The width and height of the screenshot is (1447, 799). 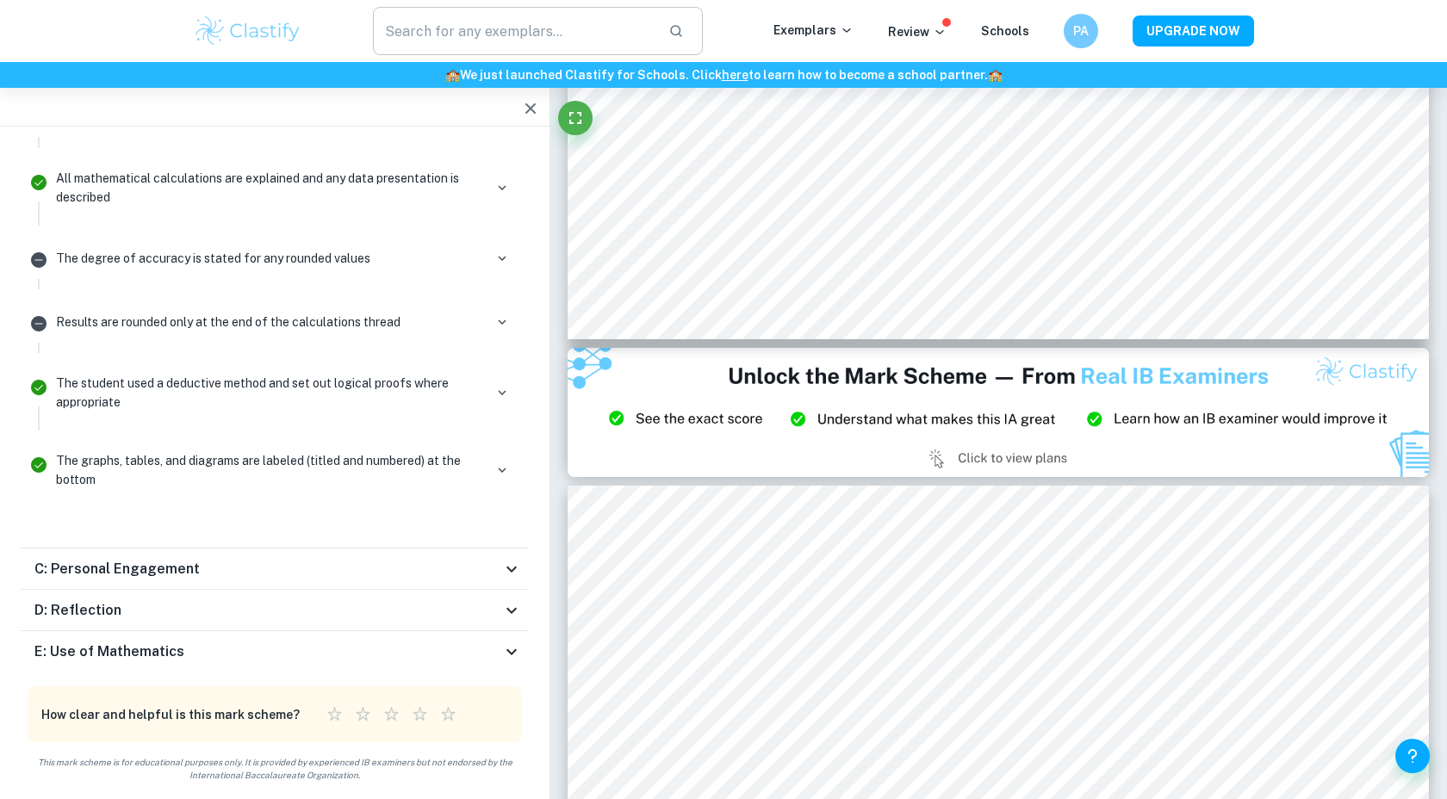 What do you see at coordinates (1081, 31) in the screenshot?
I see `button: PA` at bounding box center [1081, 31].